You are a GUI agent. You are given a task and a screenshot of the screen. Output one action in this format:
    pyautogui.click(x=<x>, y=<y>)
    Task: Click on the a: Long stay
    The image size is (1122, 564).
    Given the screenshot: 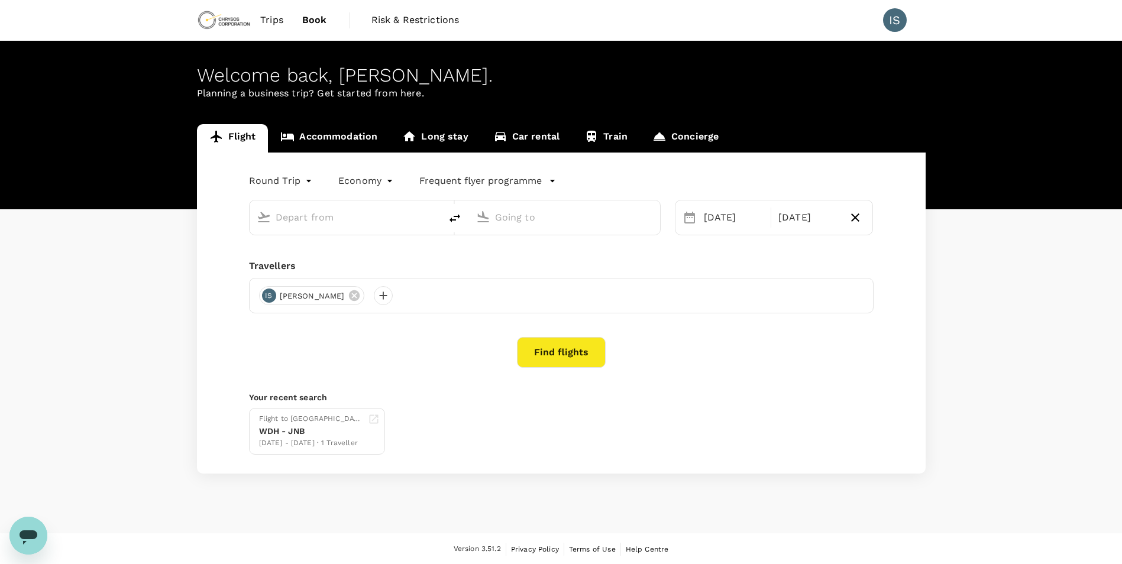 What is the action you would take?
    pyautogui.click(x=435, y=138)
    